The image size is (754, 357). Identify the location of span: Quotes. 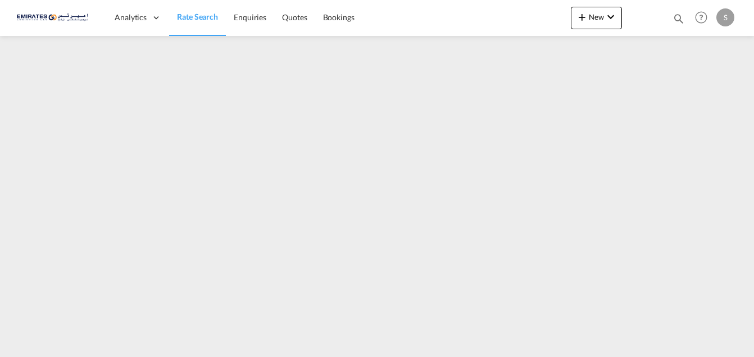
(294, 17).